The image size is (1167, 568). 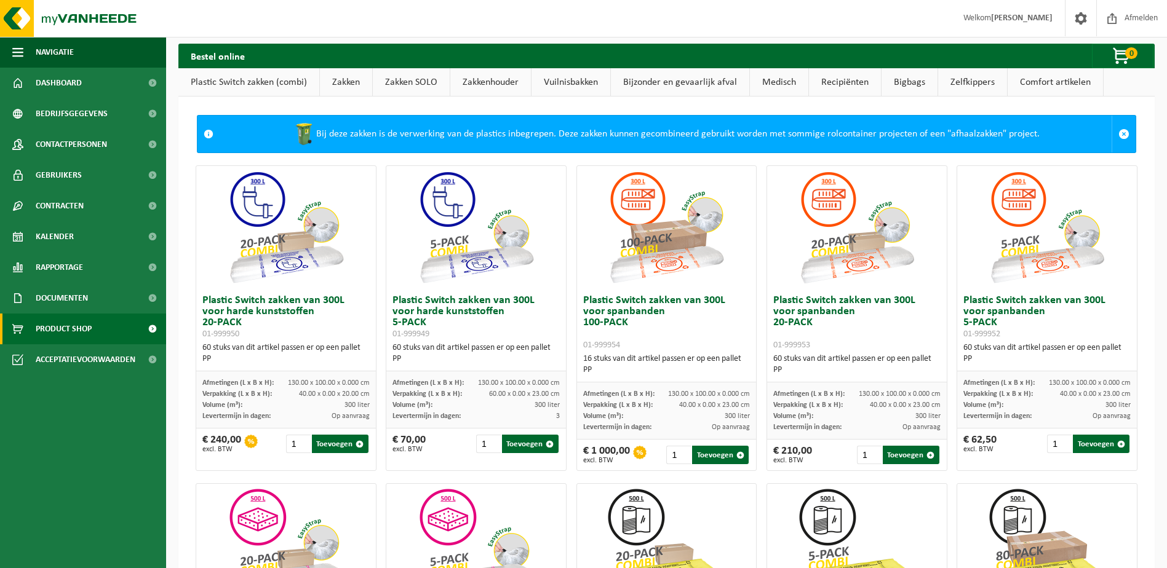 What do you see at coordinates (857, 323) in the screenshot?
I see `h3: Plastic Switch zakken van 300L voor spanbanden 20-PACK` at bounding box center [857, 323].